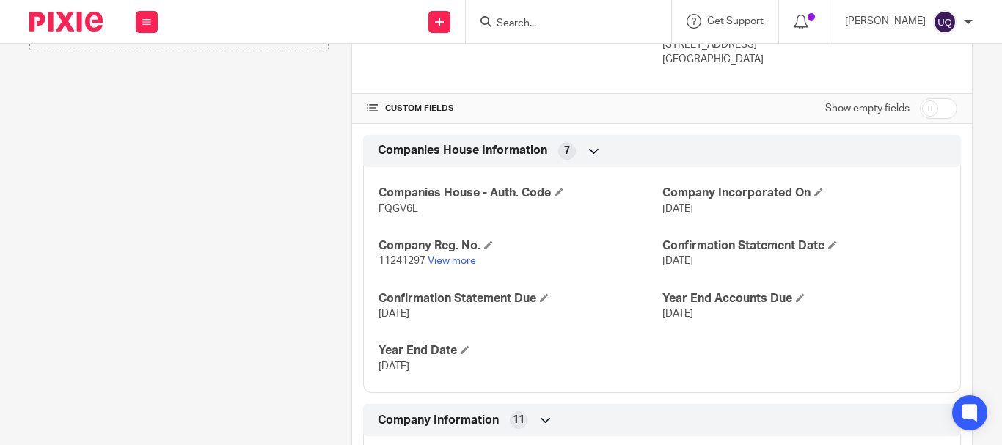 The height and width of the screenshot is (445, 1002). Describe the element at coordinates (520, 299) in the screenshot. I see `h4: Confirmation Statement Due` at that location.